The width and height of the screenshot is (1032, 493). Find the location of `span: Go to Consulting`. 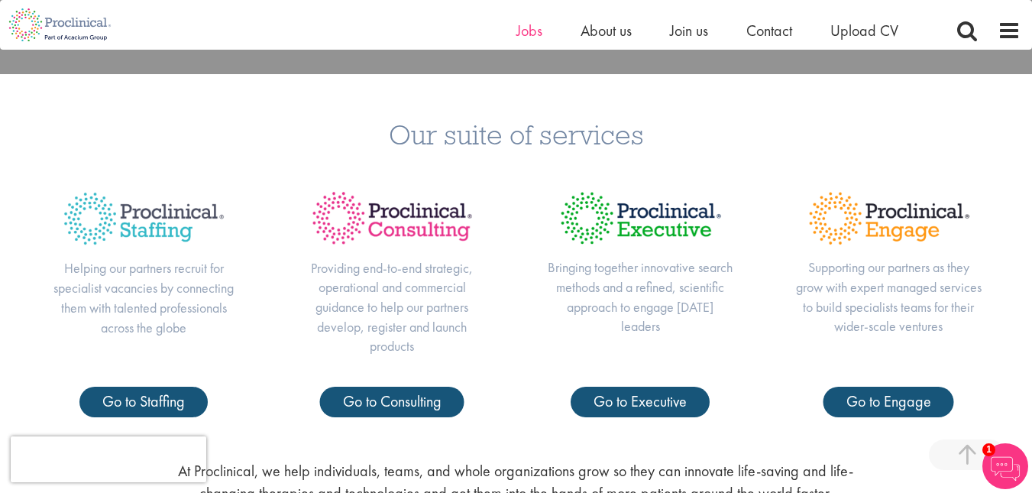

span: Go to Consulting is located at coordinates (392, 401).